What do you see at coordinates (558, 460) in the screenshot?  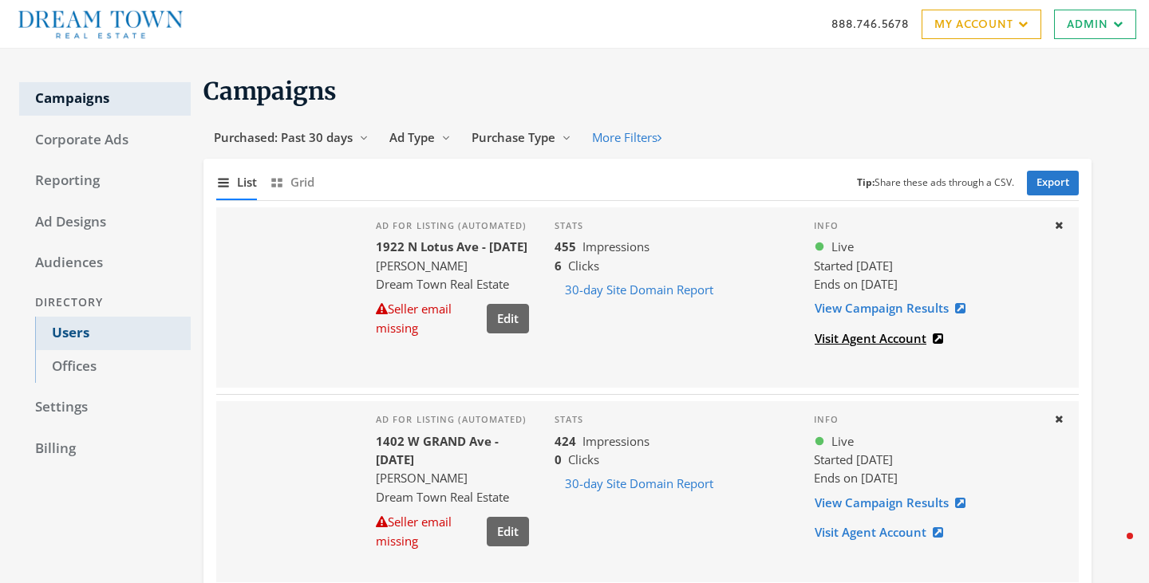 I see `b: 0` at bounding box center [558, 460].